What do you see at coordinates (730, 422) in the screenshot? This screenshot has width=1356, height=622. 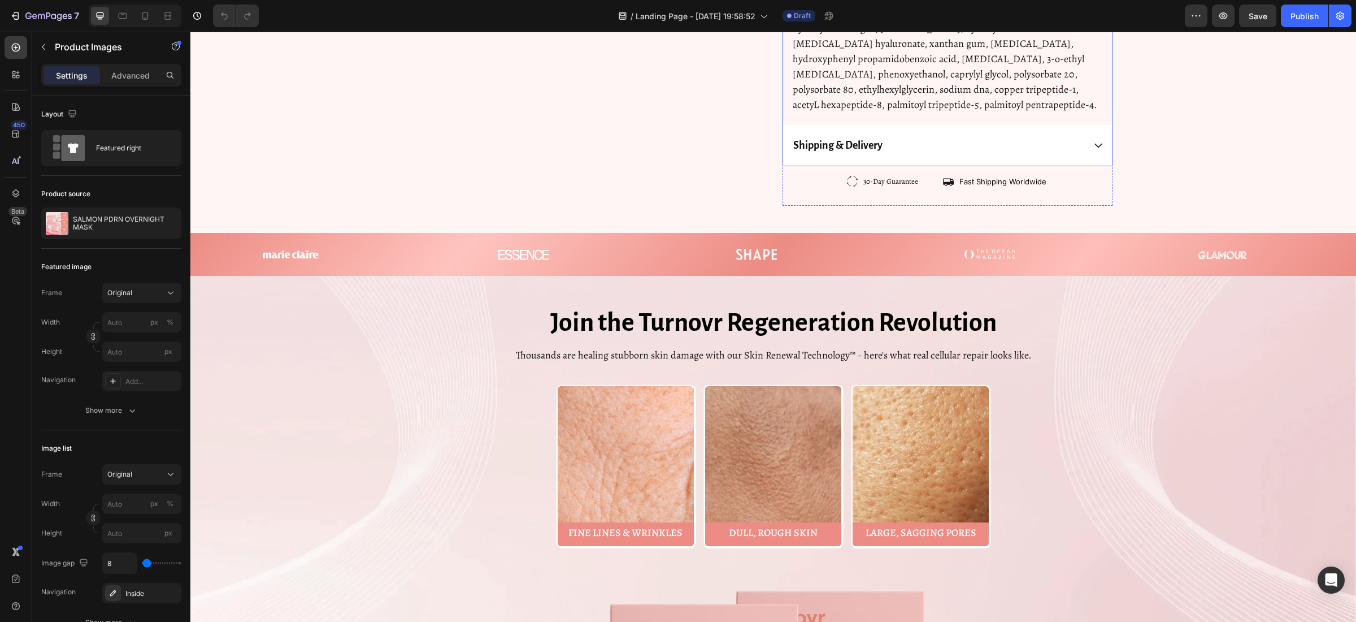 I see `img: gempages_579666389711717124-a860db6a-998b-4148-96a9-a1de5c74f444.png` at bounding box center [730, 422].